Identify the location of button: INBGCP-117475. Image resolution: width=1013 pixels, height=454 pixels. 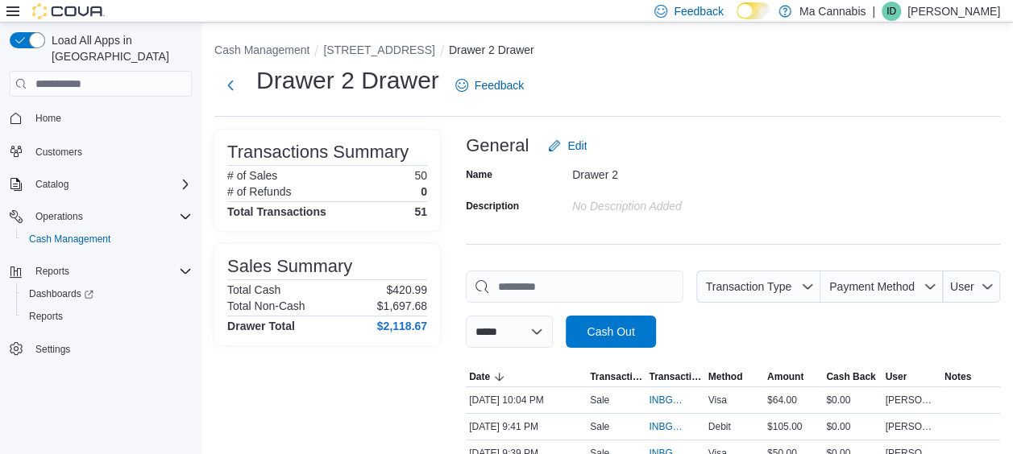
(674, 427).